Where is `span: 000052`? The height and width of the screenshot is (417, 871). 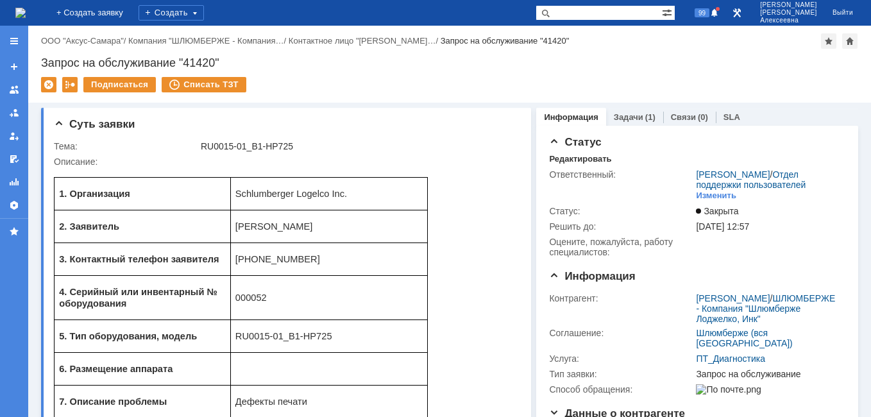
span: 000052 is located at coordinates (197, 131).